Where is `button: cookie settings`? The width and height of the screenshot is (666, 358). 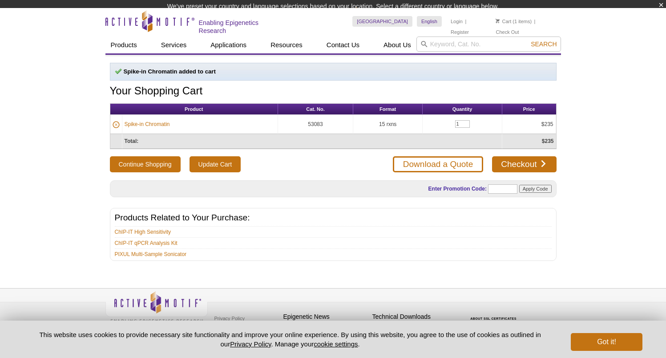 button: cookie settings is located at coordinates (336, 344).